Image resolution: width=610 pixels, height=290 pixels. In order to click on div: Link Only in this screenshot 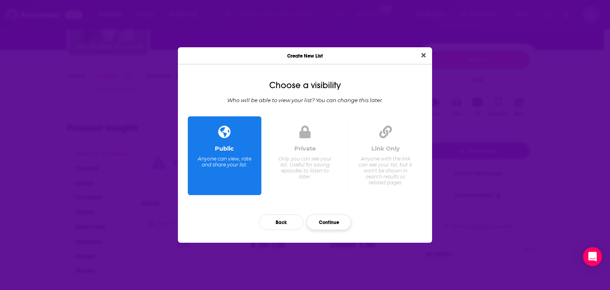, I will do `click(386, 149)`.